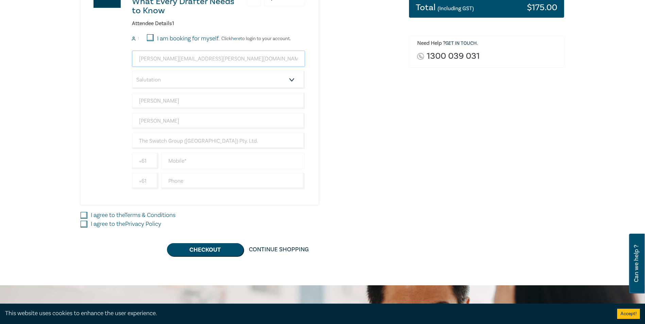 Image resolution: width=645 pixels, height=324 pixels. Describe the element at coordinates (218, 101) in the screenshot. I see `input: First Name*` at that location.